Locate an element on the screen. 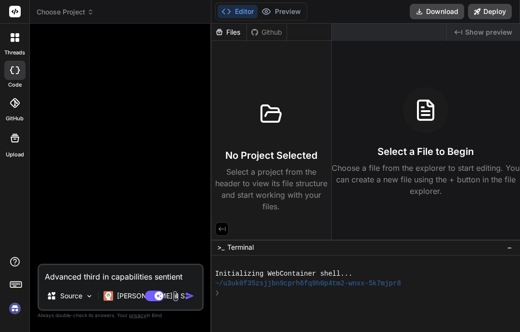 This screenshot has width=520, height=332. img: Pick Models is located at coordinates (89, 296).